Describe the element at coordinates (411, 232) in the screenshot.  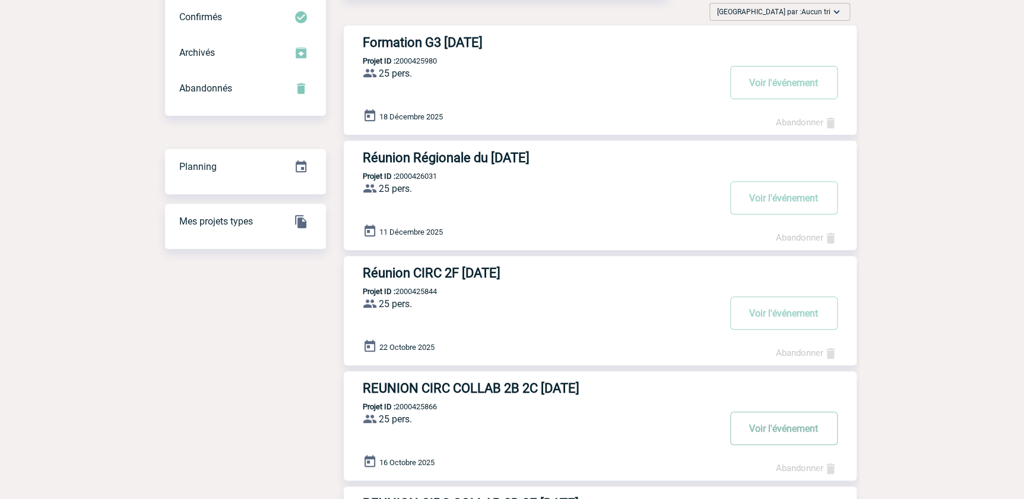
I see `span: 11 Décembre 2025` at that location.